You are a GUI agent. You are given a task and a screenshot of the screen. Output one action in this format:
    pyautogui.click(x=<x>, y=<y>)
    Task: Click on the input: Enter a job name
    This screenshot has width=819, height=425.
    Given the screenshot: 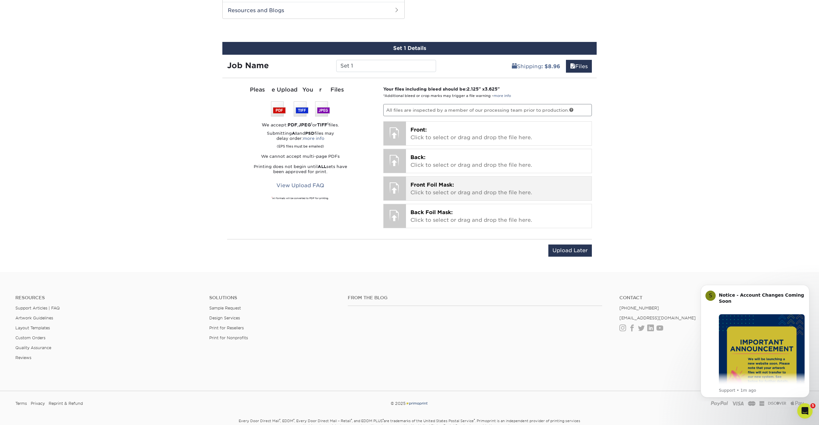 What is the action you would take?
    pyautogui.click(x=386, y=66)
    